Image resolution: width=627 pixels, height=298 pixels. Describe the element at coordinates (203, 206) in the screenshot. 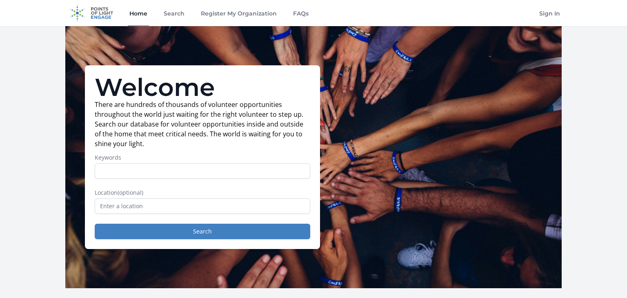

I see `input: Enter a location` at that location.